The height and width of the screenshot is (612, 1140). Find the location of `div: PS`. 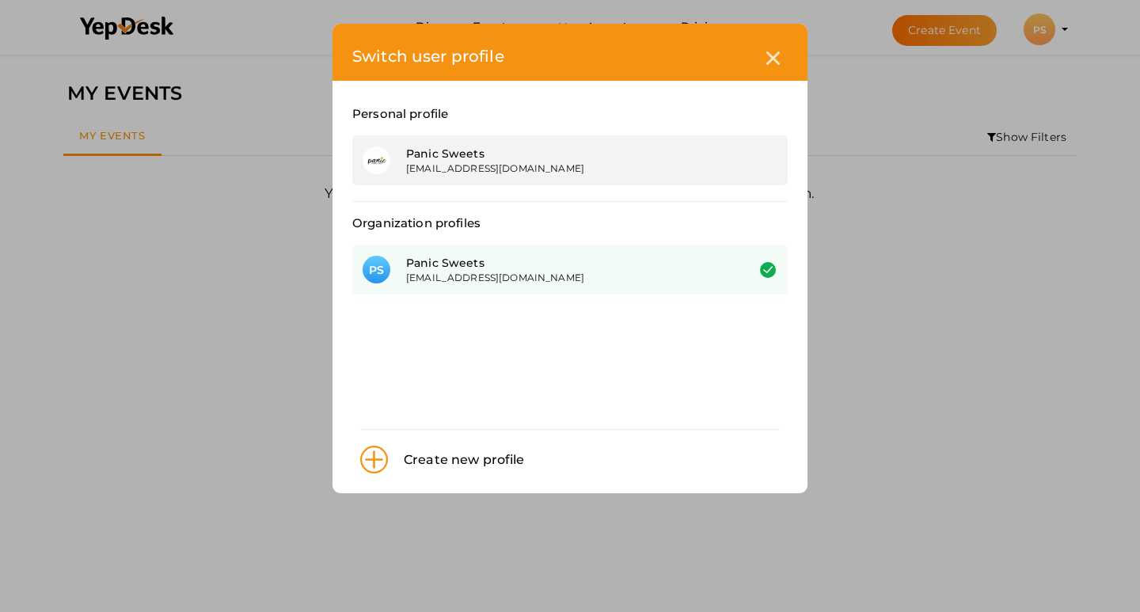

div: PS is located at coordinates (376, 269).